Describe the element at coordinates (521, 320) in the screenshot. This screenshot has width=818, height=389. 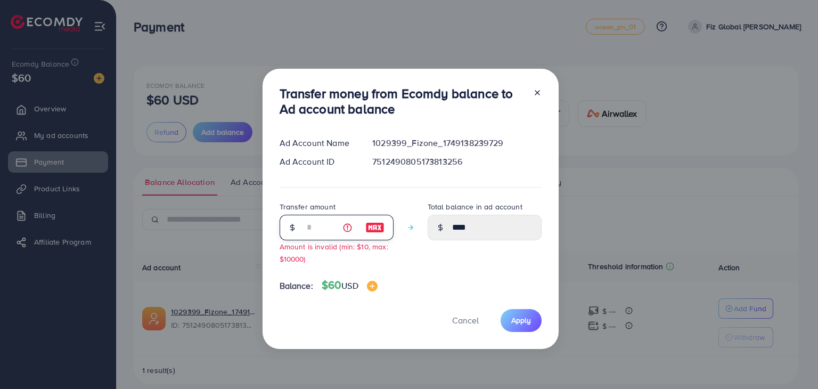
I see `span: Apply` at that location.